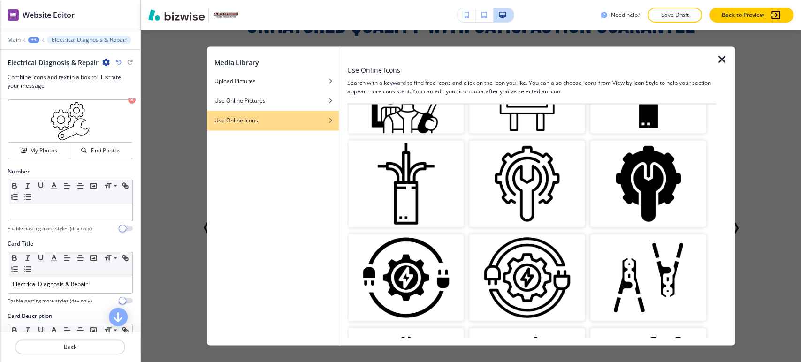  Describe the element at coordinates (106, 151) in the screenshot. I see `h4: Find Photos` at that location.